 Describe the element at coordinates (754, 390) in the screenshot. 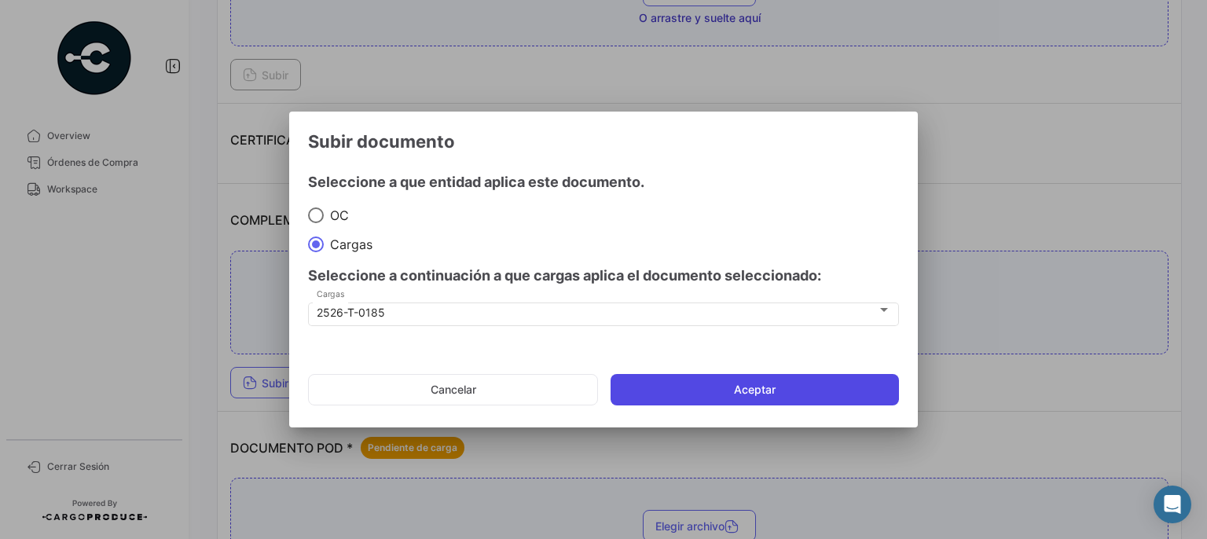

I see `button: Aceptar` at that location.